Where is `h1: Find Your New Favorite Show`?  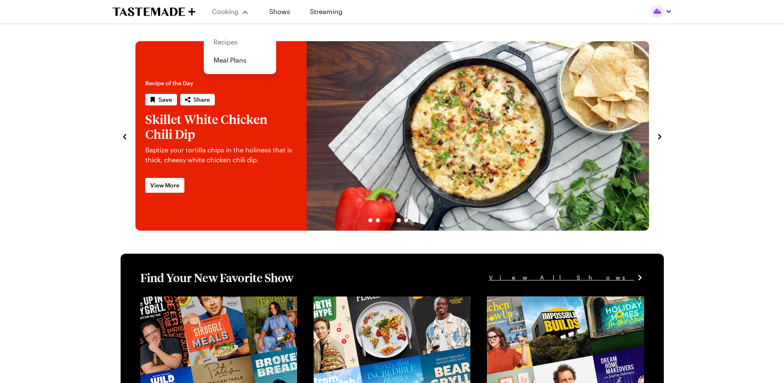 h1: Find Your New Favorite Show is located at coordinates (217, 277).